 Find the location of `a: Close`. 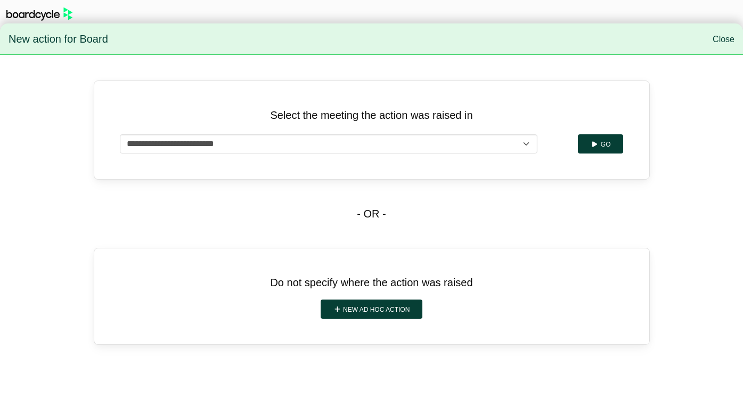

a: Close is located at coordinates (723, 39).